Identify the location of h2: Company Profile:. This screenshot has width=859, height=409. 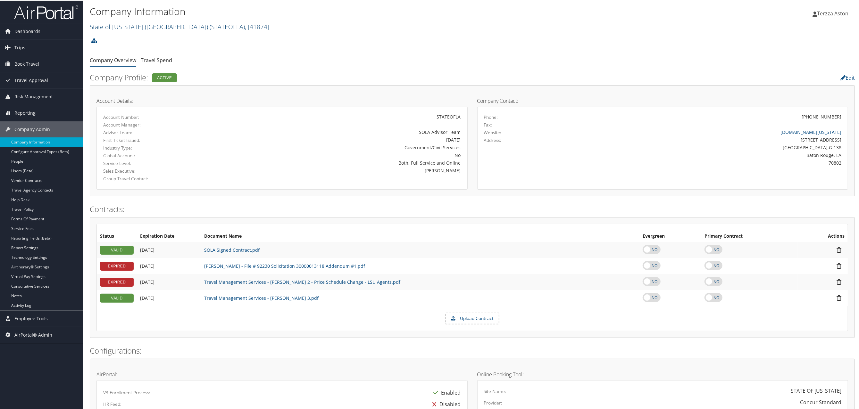
(343, 77).